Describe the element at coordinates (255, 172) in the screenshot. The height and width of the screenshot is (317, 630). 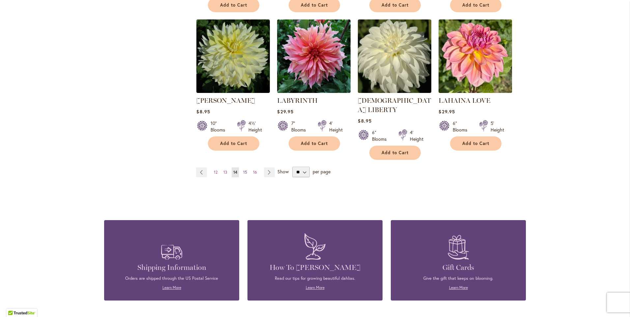
I see `span: 16` at that location.